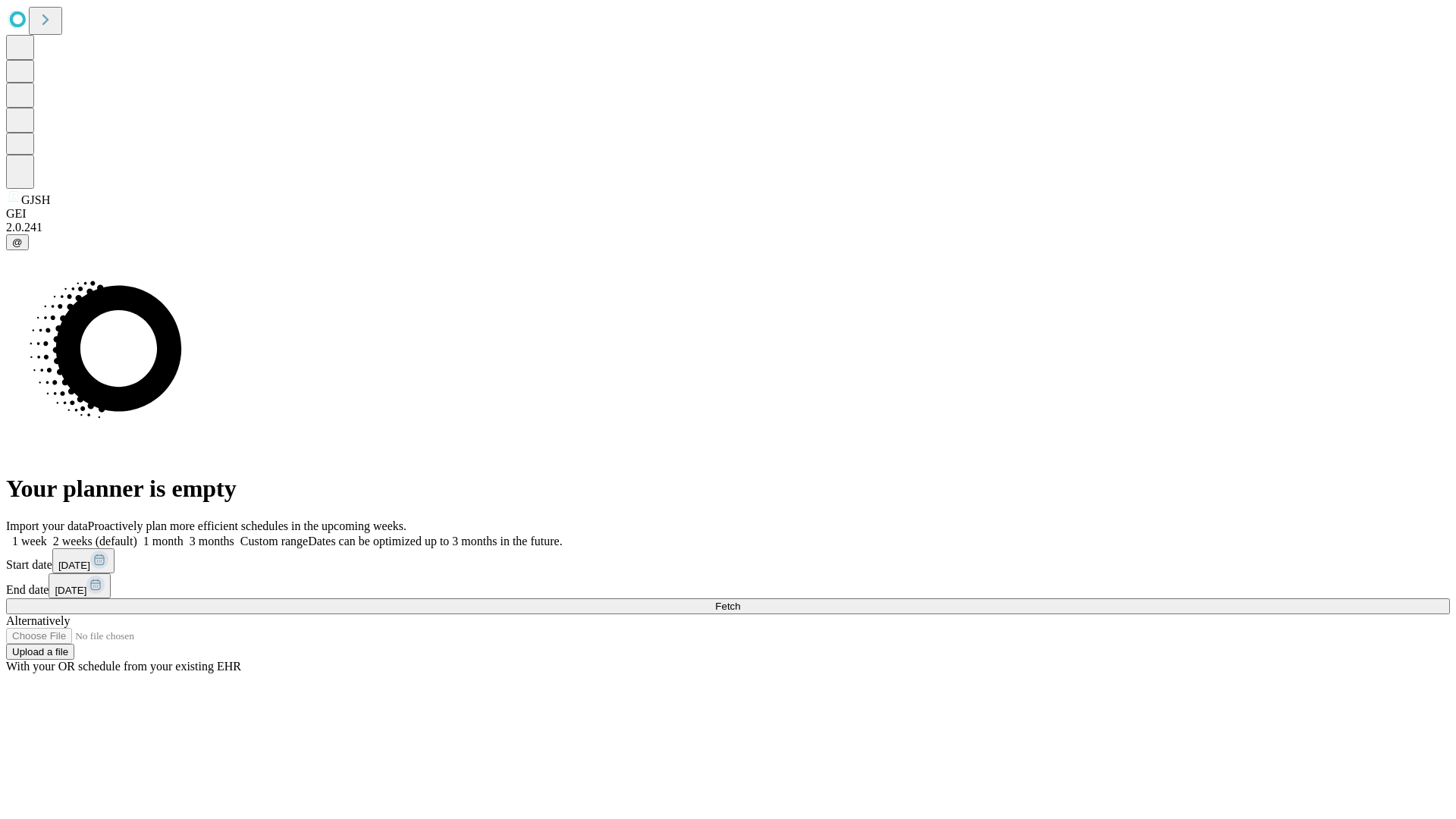 The height and width of the screenshot is (819, 1456). I want to click on div: GEI, so click(728, 214).